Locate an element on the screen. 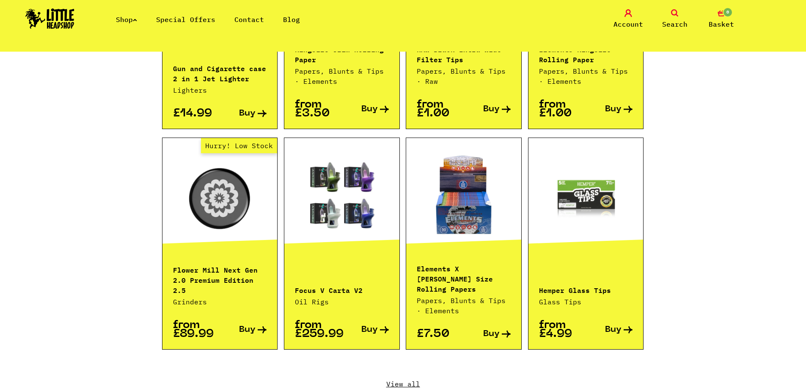 This screenshot has height=389, width=806. p: Hemper Glass Tips is located at coordinates (586, 289).